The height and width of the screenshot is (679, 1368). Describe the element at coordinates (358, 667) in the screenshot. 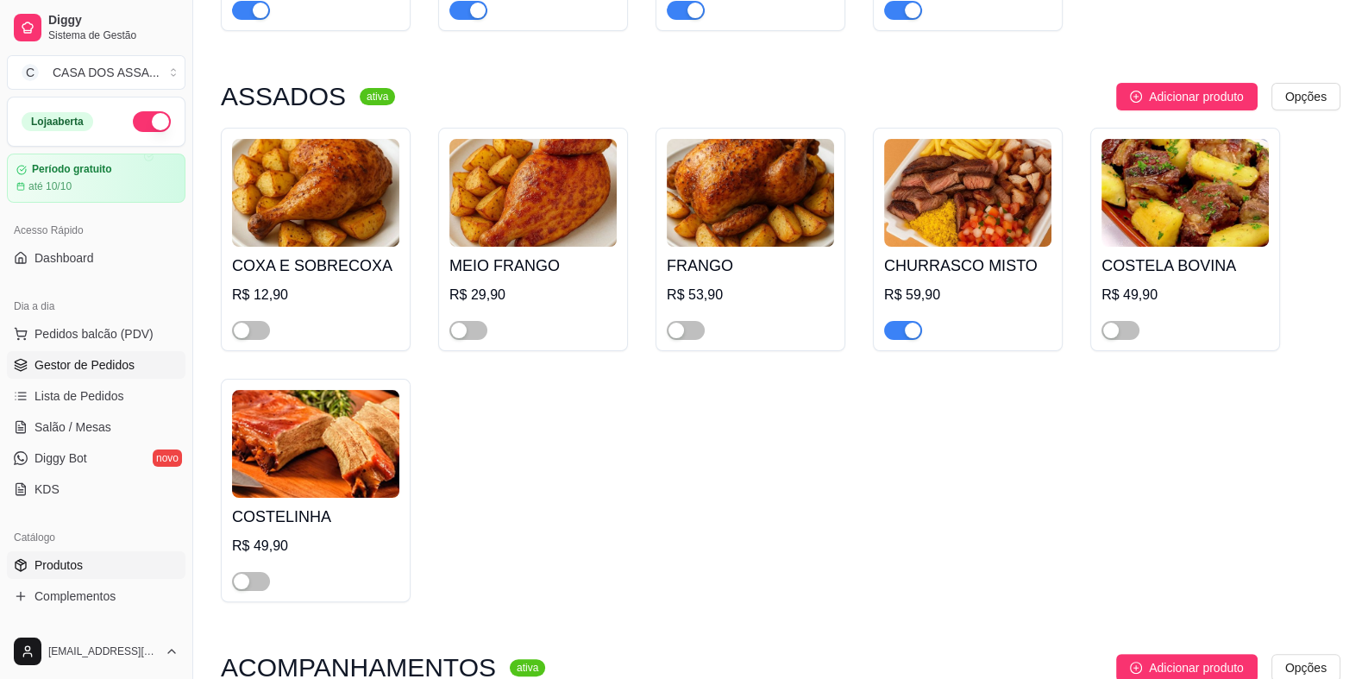

I see `h3: ACOMPANHAMENTOS` at that location.